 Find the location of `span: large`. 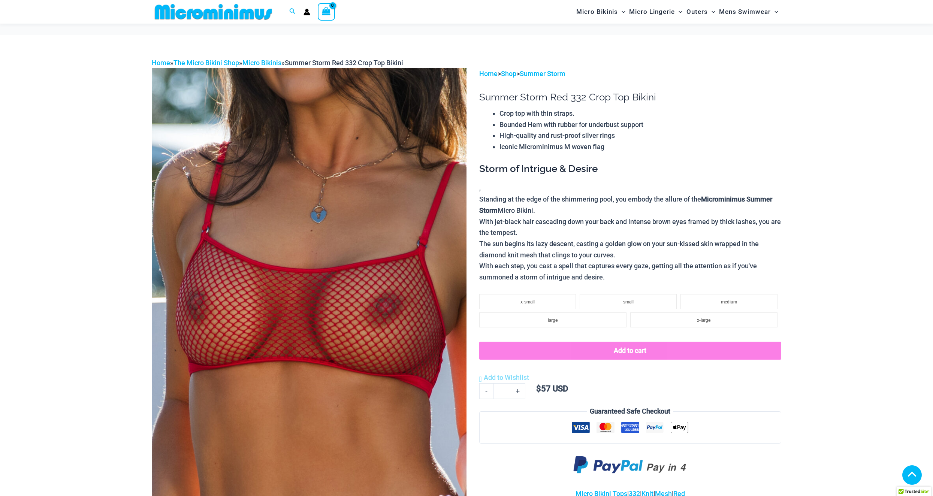

span: large is located at coordinates (553, 320).